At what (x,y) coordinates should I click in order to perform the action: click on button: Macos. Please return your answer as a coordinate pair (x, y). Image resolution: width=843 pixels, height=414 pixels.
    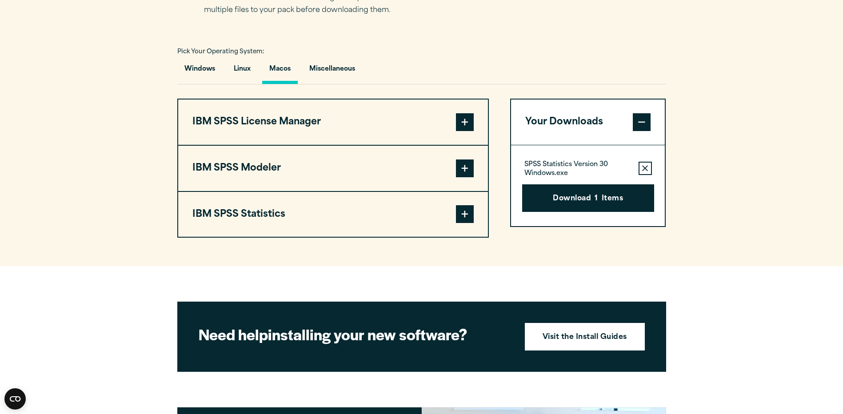
    Looking at the image, I should click on (280, 71).